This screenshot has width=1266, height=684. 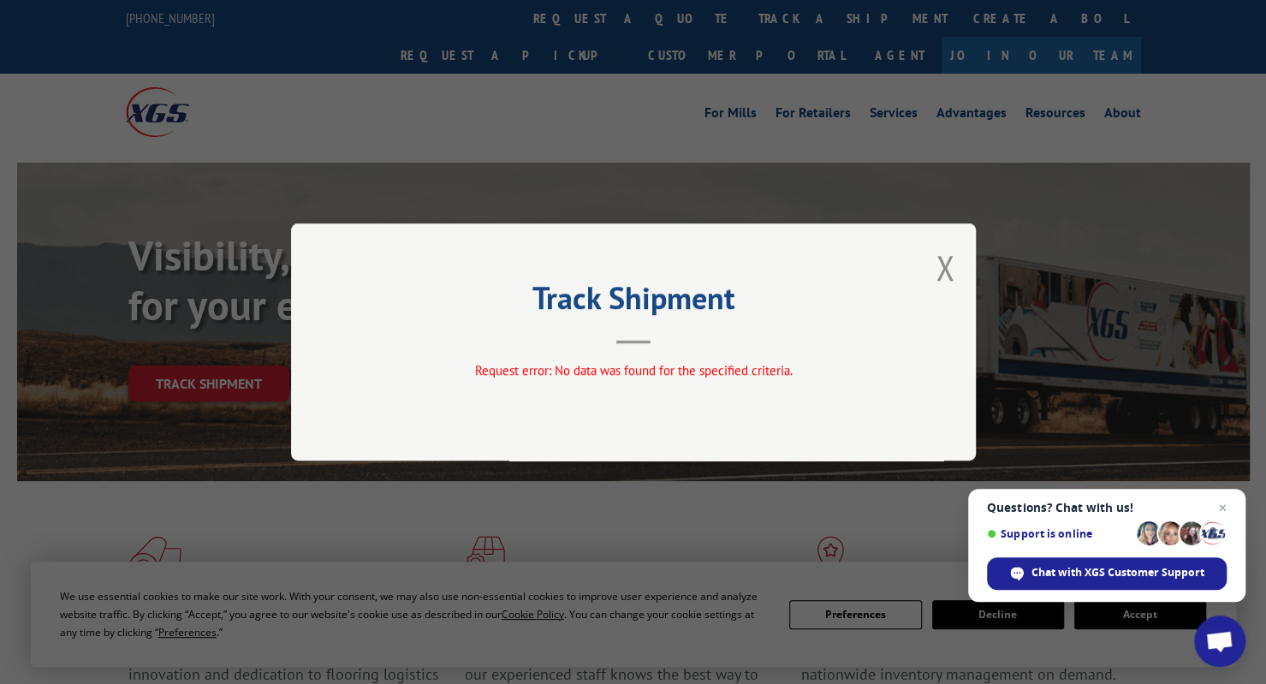 I want to click on span: Questions? Chat with us!, so click(x=1107, y=508).